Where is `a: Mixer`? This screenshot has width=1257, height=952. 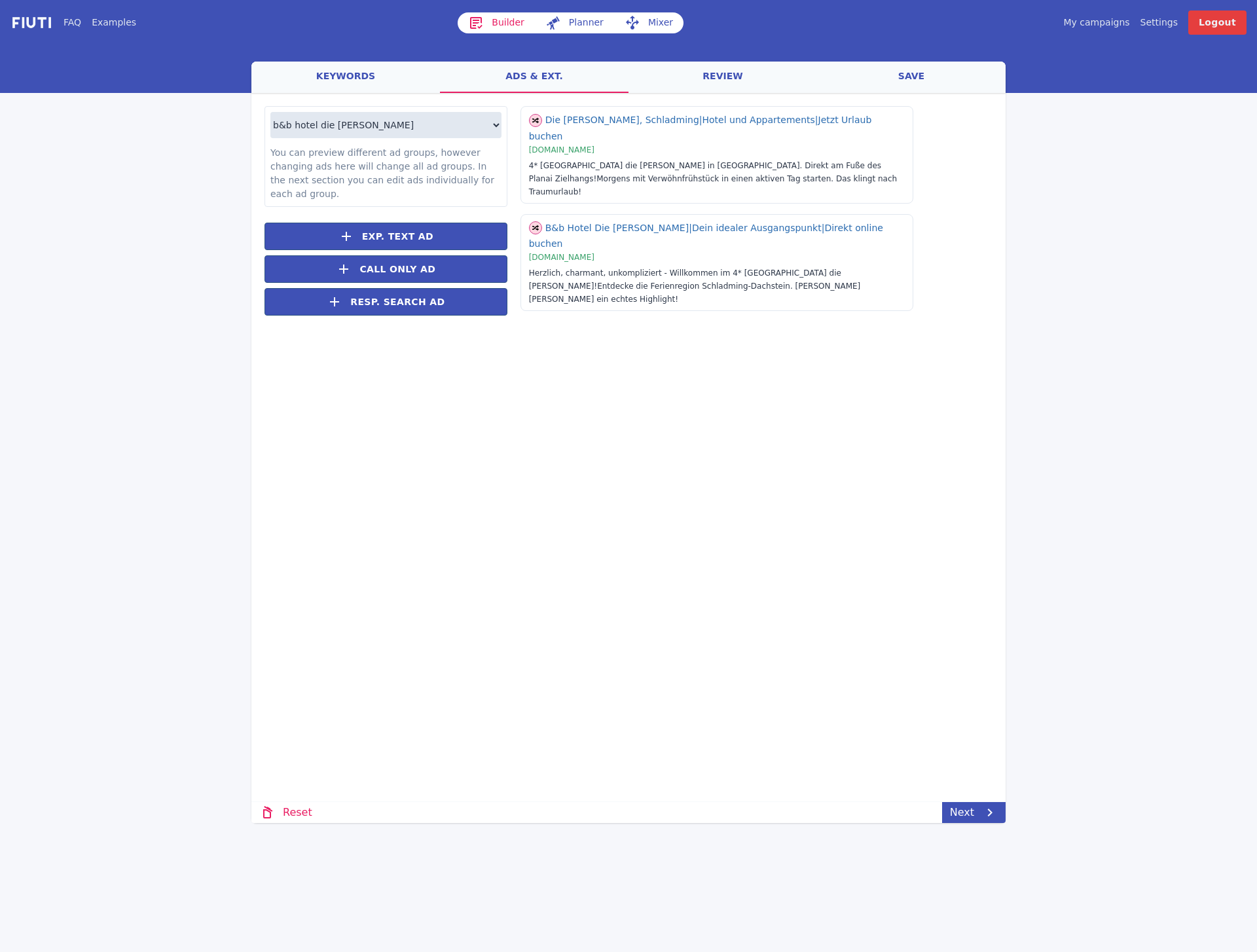
a: Mixer is located at coordinates (649, 23).